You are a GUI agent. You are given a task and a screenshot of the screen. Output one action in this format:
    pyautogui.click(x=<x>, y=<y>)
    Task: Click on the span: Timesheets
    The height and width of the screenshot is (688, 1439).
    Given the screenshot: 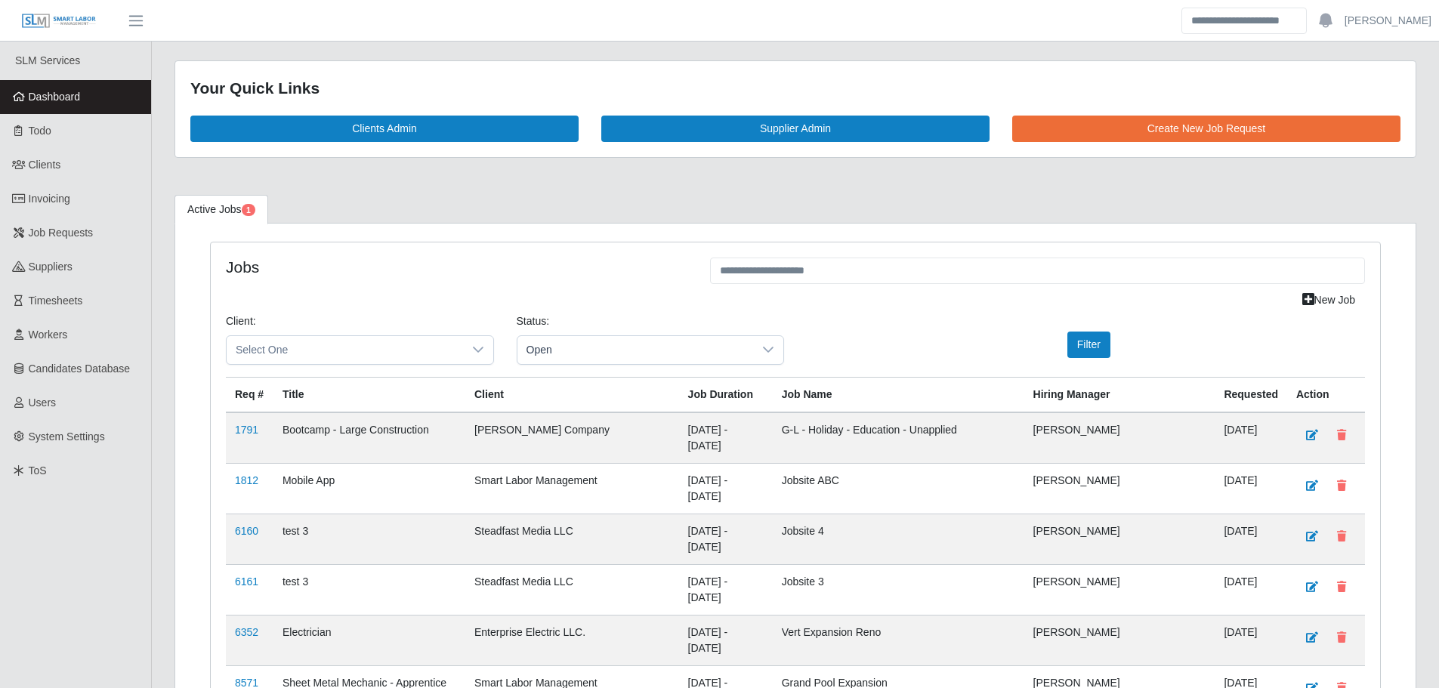 What is the action you would take?
    pyautogui.click(x=56, y=301)
    